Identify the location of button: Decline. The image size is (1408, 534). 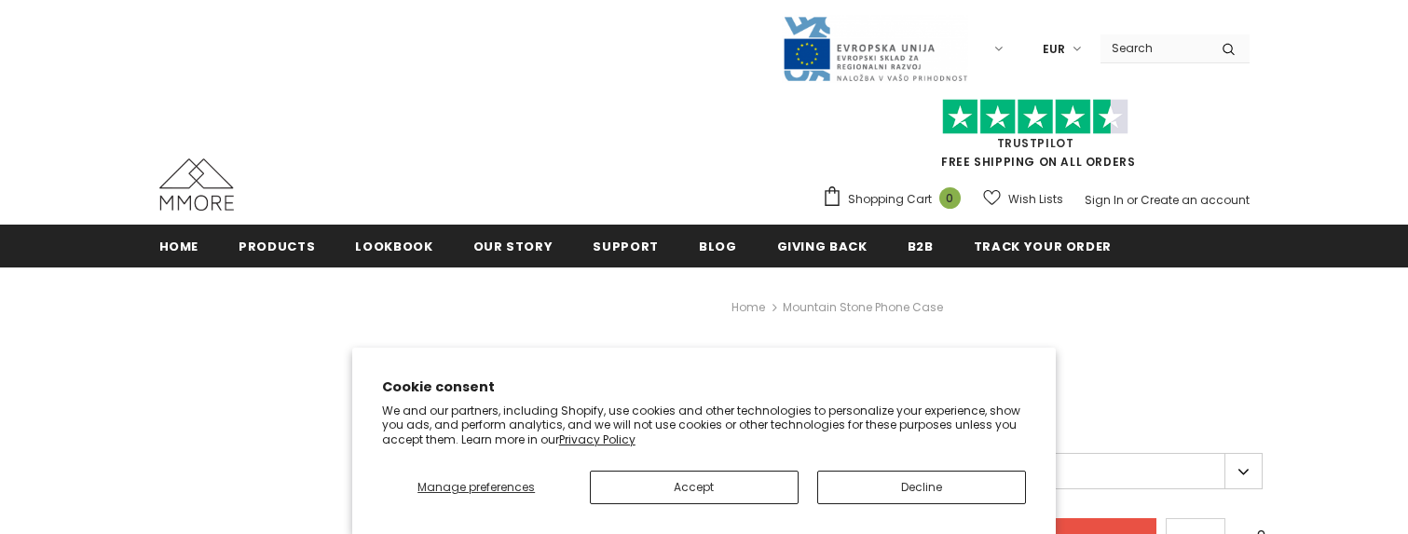
(921, 487).